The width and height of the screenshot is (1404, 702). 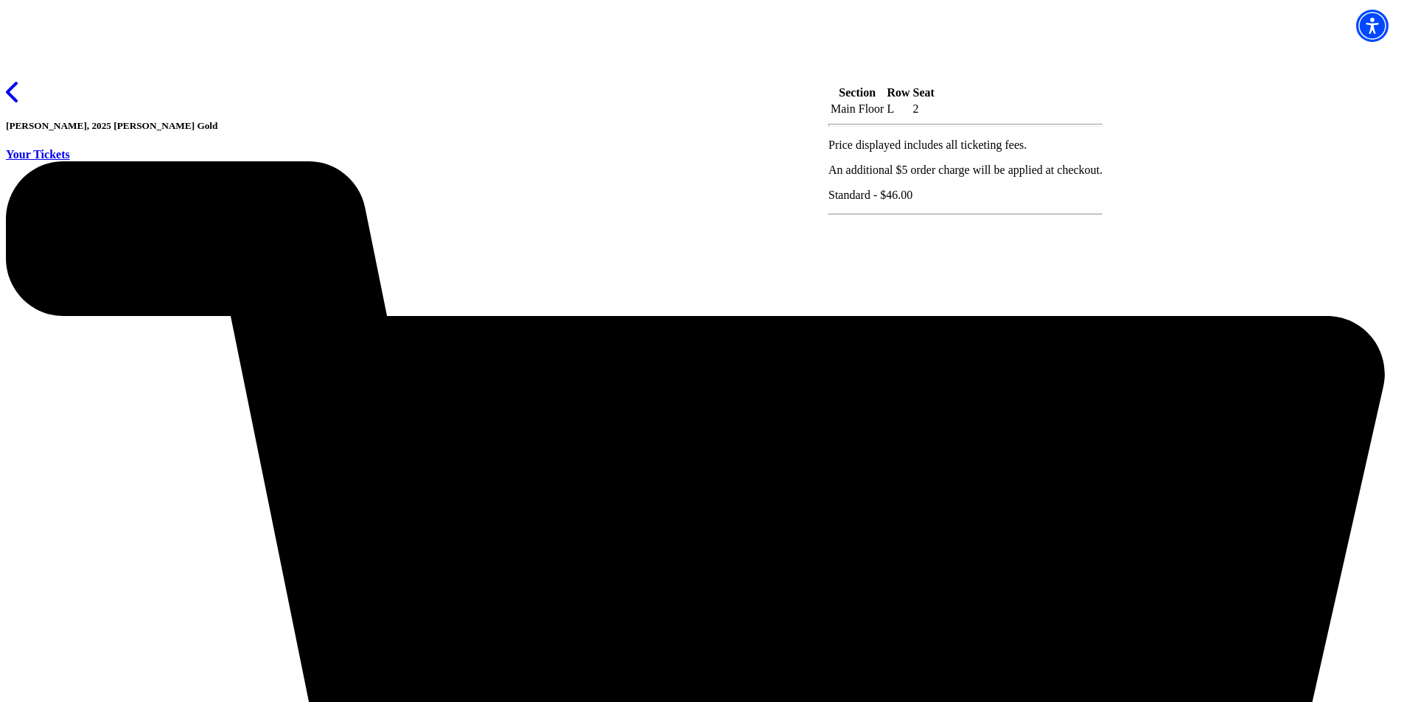 What do you see at coordinates (966, 145) in the screenshot?
I see `p: Price displayed includes all ticketing fees.` at bounding box center [966, 145].